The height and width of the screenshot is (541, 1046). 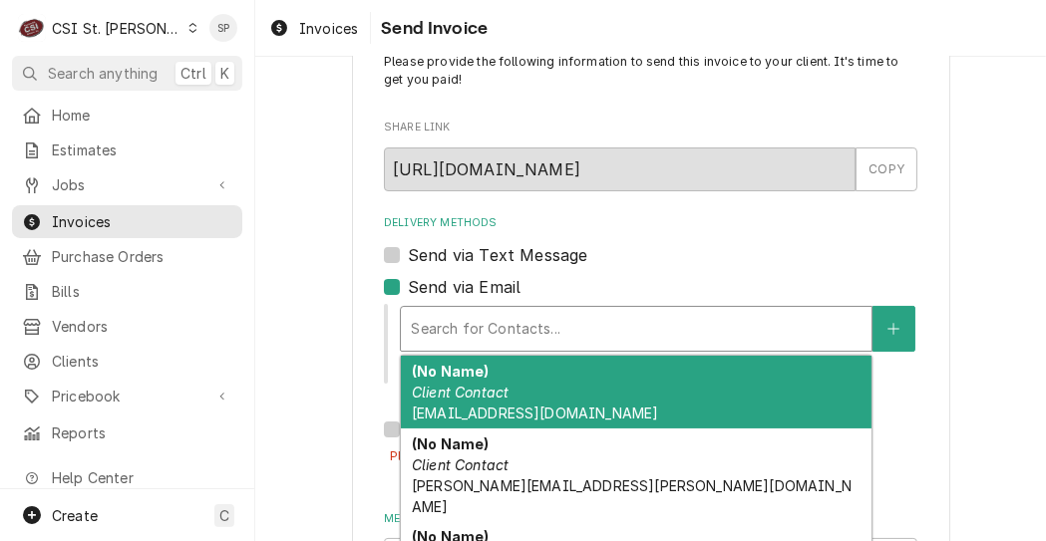 I want to click on div: Share Link, so click(x=650, y=154).